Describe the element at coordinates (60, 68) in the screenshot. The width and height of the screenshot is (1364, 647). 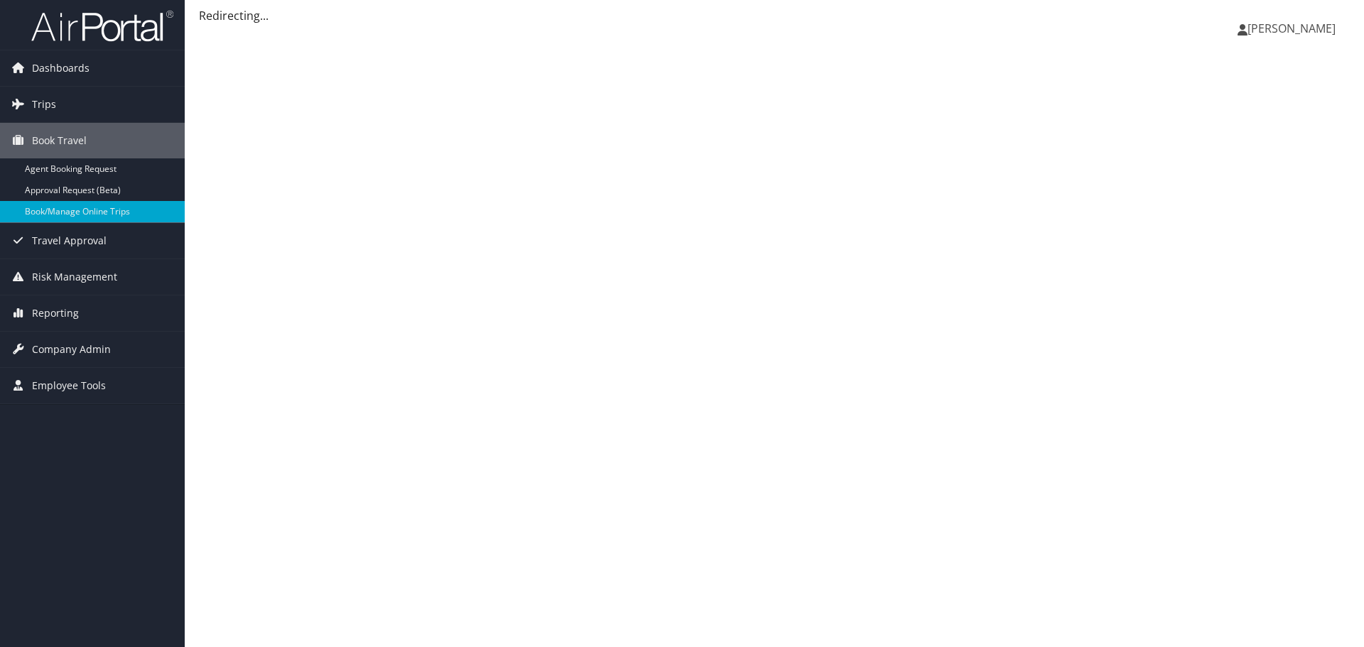
I see `span: Dashboards` at that location.